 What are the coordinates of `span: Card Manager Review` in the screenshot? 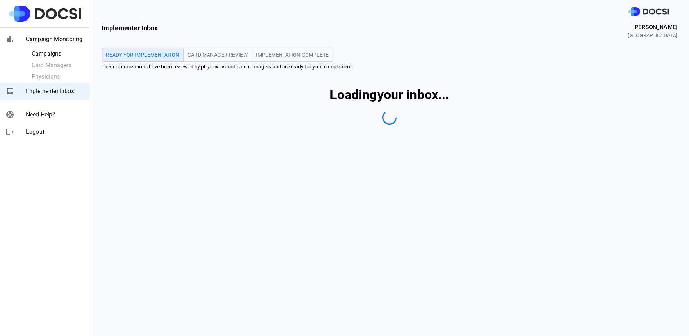 It's located at (218, 55).